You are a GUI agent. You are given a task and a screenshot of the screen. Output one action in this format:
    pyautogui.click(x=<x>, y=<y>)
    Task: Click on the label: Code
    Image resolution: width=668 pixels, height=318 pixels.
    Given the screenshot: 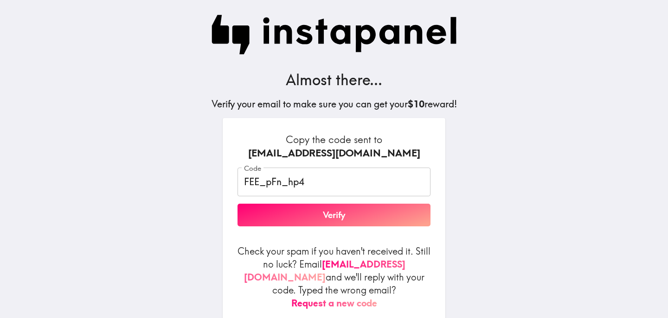 What is the action you would take?
    pyautogui.click(x=252, y=169)
    